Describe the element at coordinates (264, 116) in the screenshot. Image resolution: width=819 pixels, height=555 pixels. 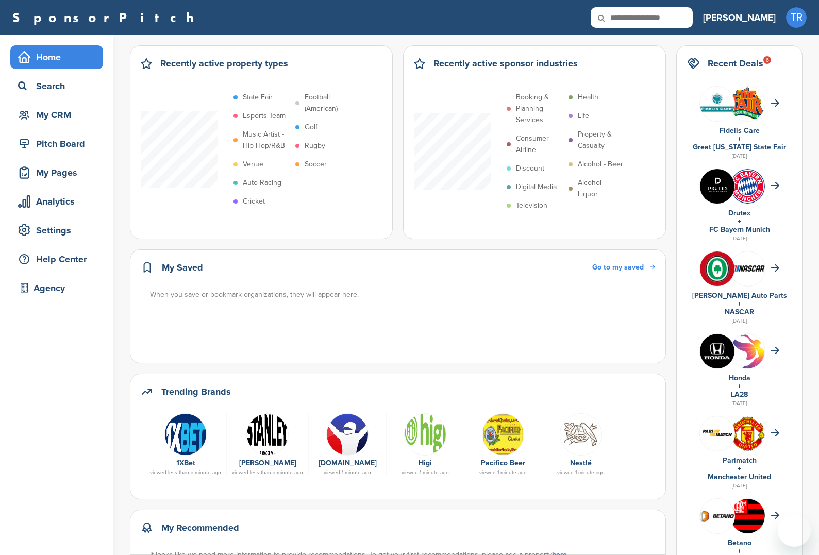
I see `p: Esports Team` at that location.